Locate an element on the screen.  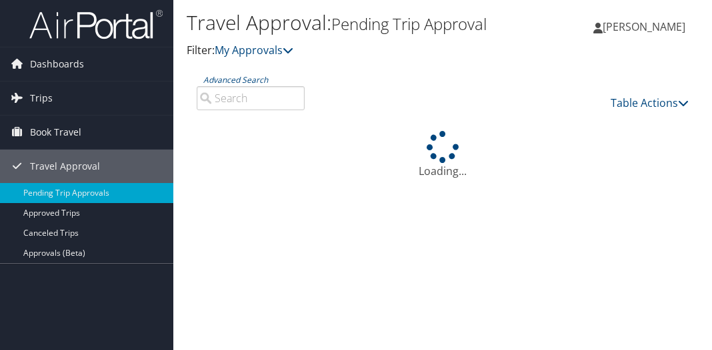
input: Advanced Search is located at coordinates (251, 98).